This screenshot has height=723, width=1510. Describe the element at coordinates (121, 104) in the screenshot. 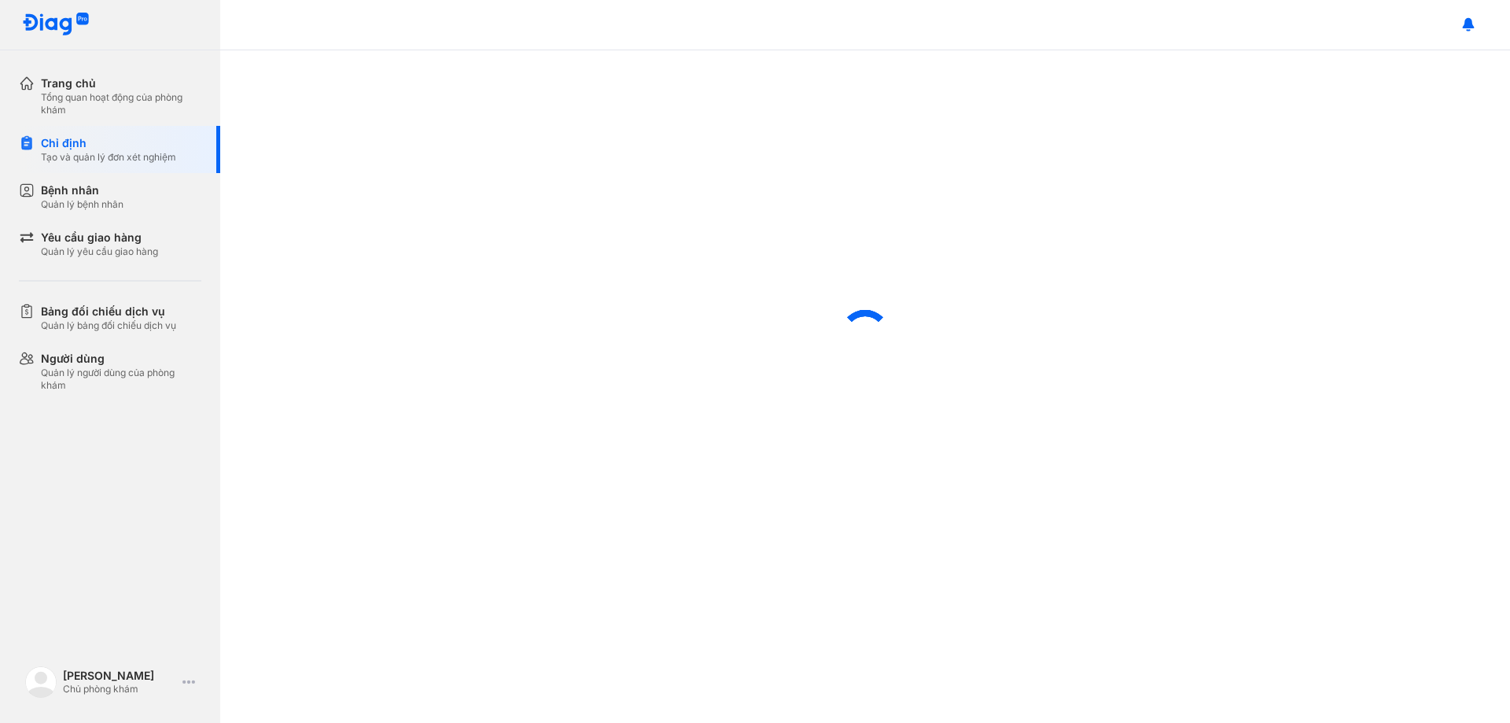

I see `div: Tổng quan hoạt động của phòng khám` at that location.